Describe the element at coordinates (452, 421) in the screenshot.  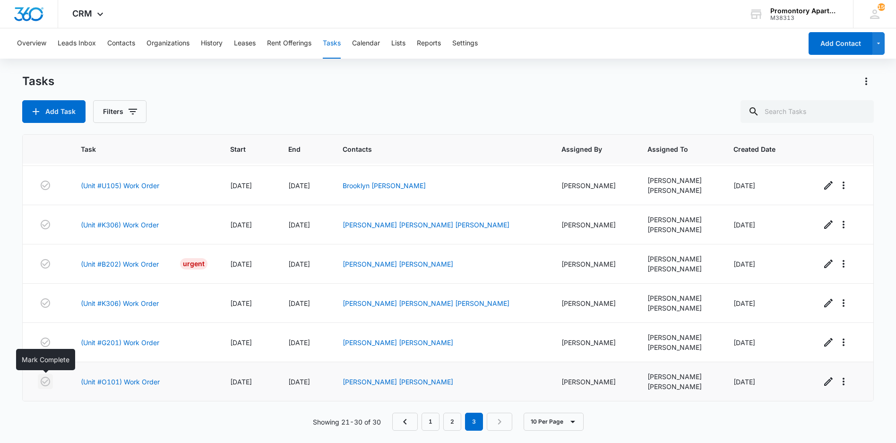
I see `a: Page 2` at that location.